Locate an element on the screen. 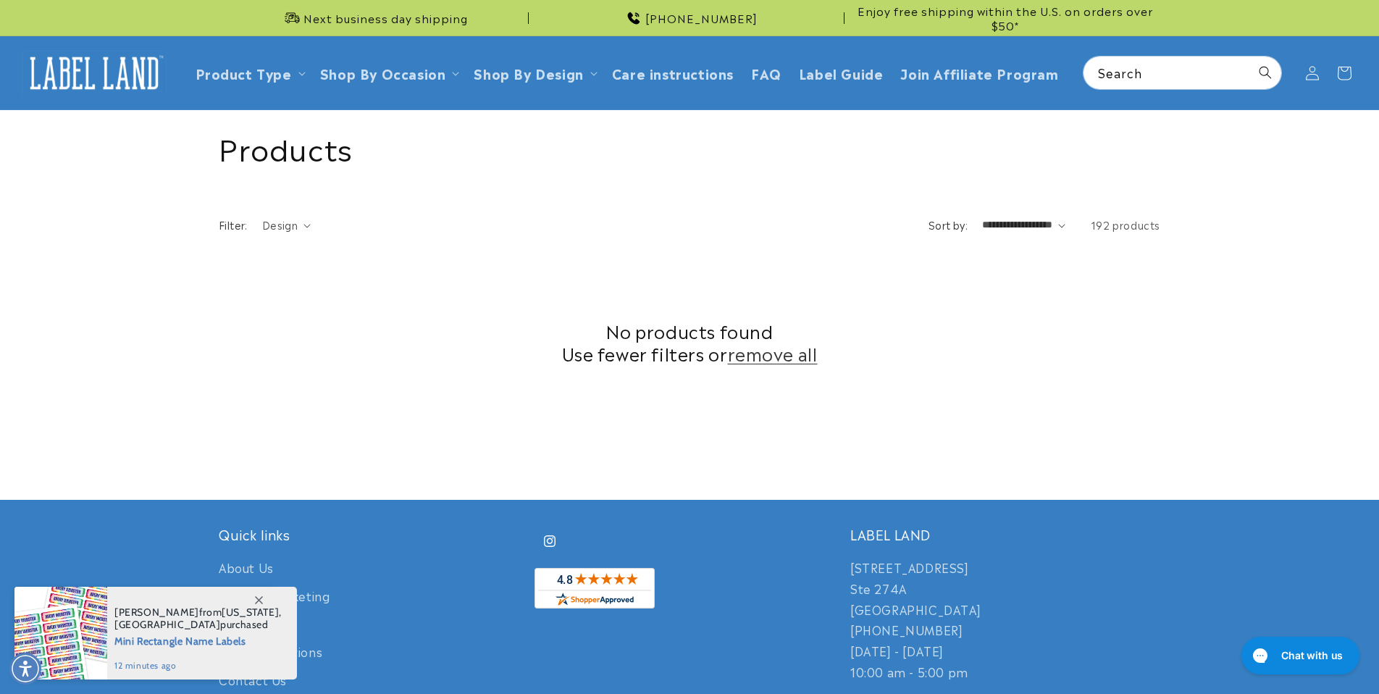 This screenshot has width=1379, height=694. span: Design is located at coordinates (280, 224).